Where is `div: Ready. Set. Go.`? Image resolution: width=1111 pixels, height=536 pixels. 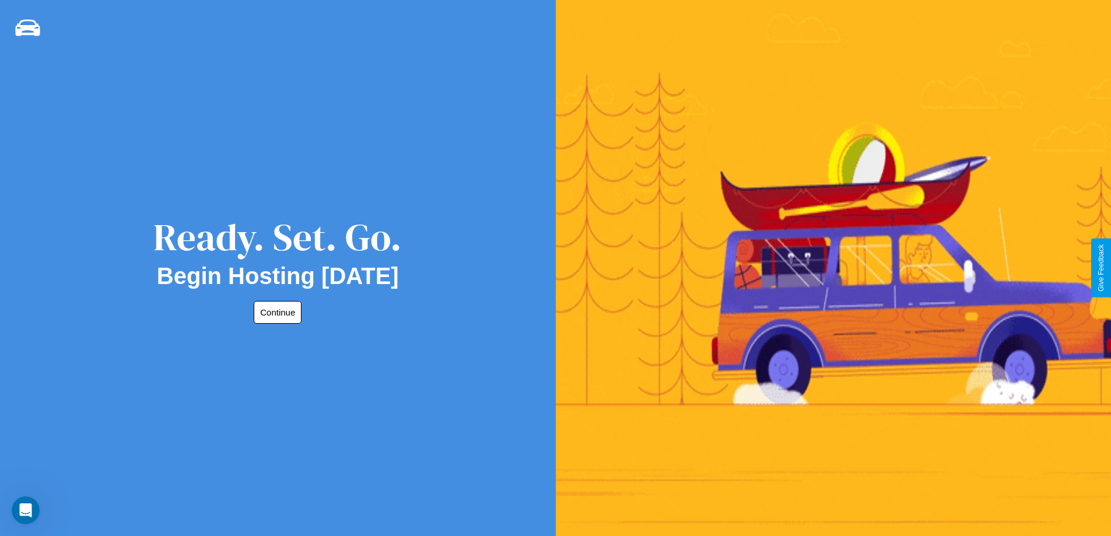 div: Ready. Set. Go. is located at coordinates (278, 237).